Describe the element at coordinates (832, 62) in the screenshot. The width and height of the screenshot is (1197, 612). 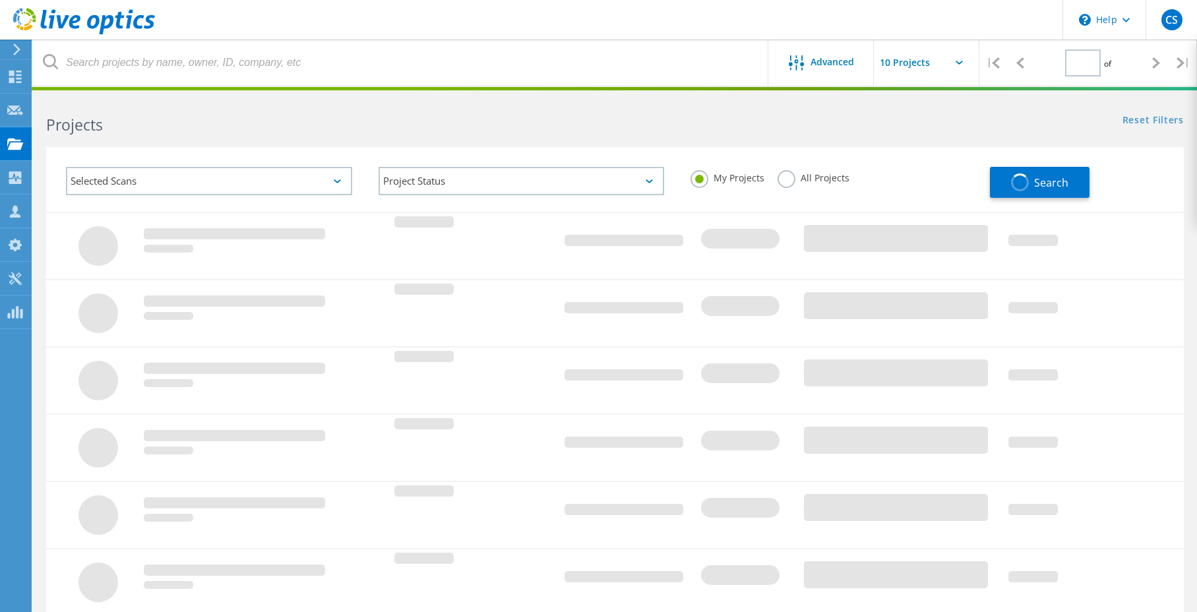
I see `span: Advanced` at that location.